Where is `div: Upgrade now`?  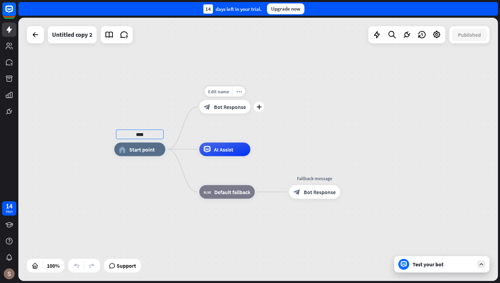
div: Upgrade now is located at coordinates (286, 9).